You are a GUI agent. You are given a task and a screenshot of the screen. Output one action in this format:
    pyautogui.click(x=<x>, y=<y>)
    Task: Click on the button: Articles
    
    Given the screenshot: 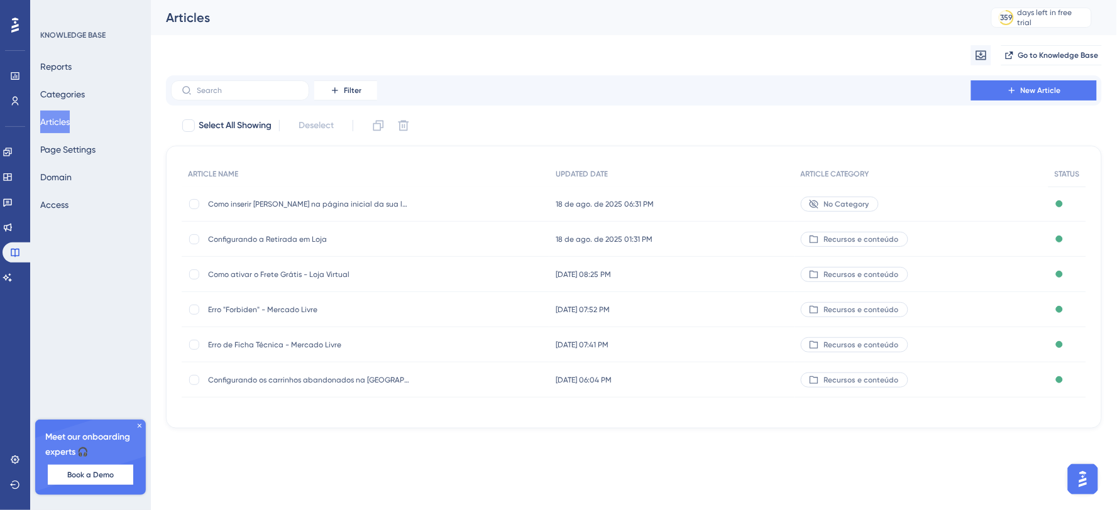 What is the action you would take?
    pyautogui.click(x=55, y=122)
    